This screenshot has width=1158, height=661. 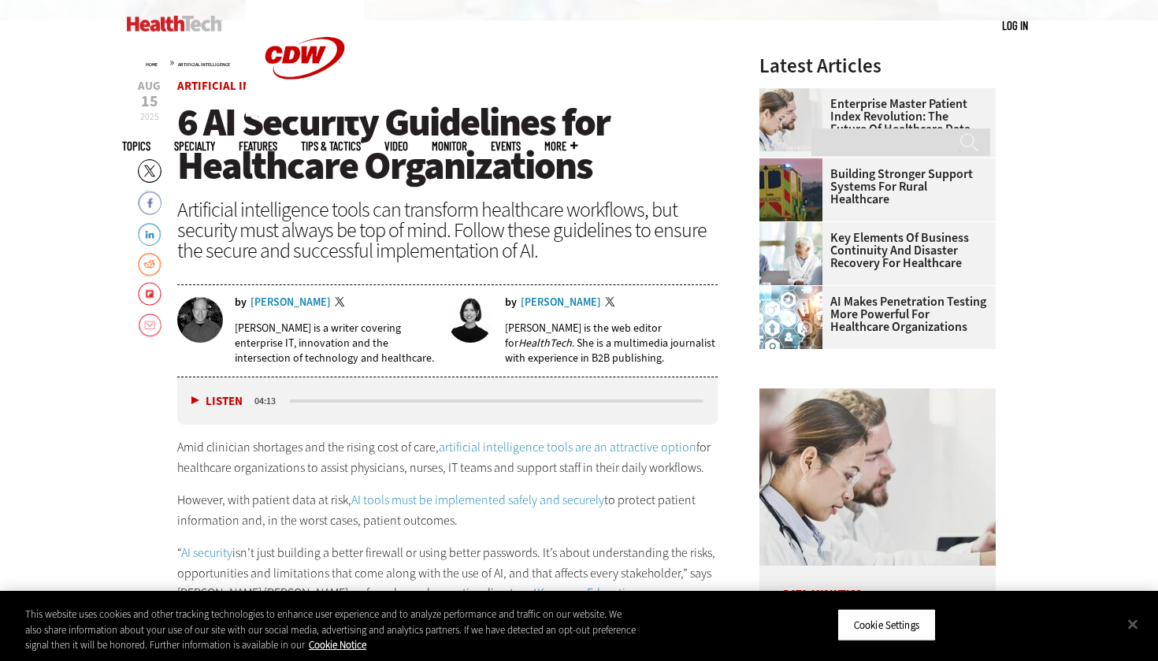 I want to click on div: This website uses cookies and other tracking technologies to enhance user experience and to analy..., so click(x=331, y=630).